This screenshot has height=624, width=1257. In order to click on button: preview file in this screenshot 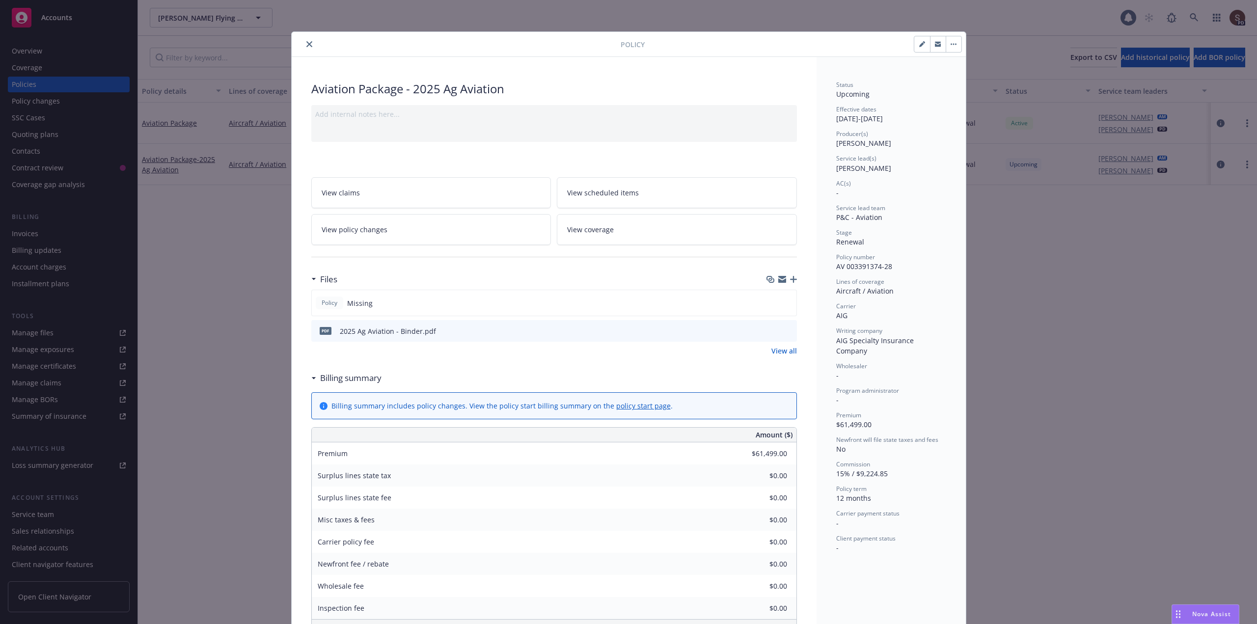, I will do `click(788, 331)`.